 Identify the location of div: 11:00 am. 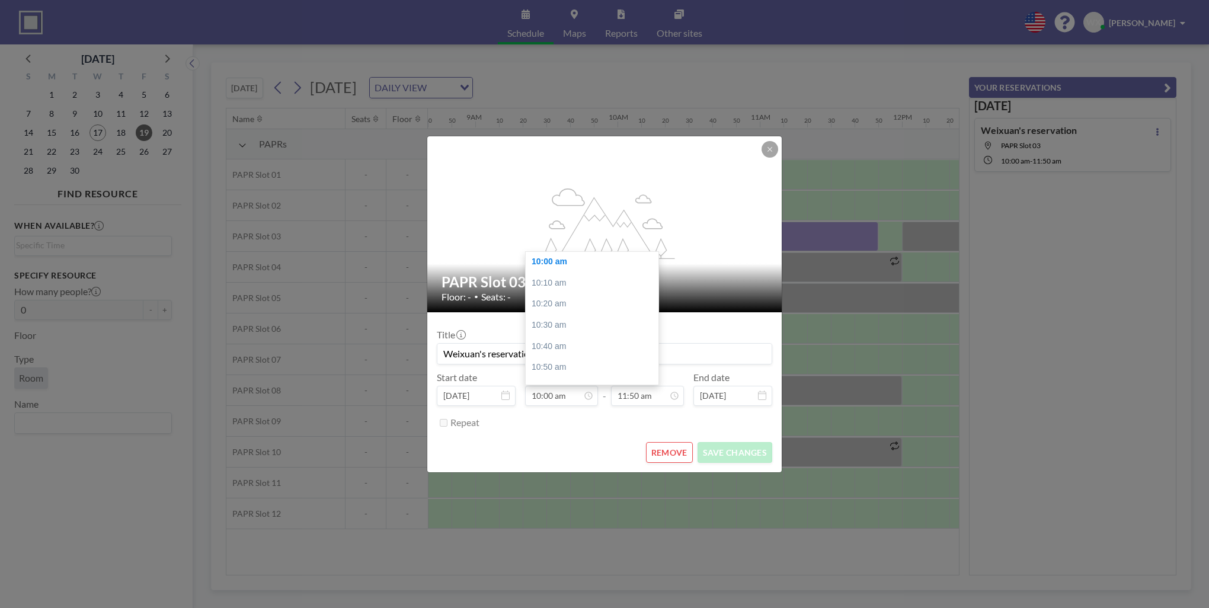
(595, 389).